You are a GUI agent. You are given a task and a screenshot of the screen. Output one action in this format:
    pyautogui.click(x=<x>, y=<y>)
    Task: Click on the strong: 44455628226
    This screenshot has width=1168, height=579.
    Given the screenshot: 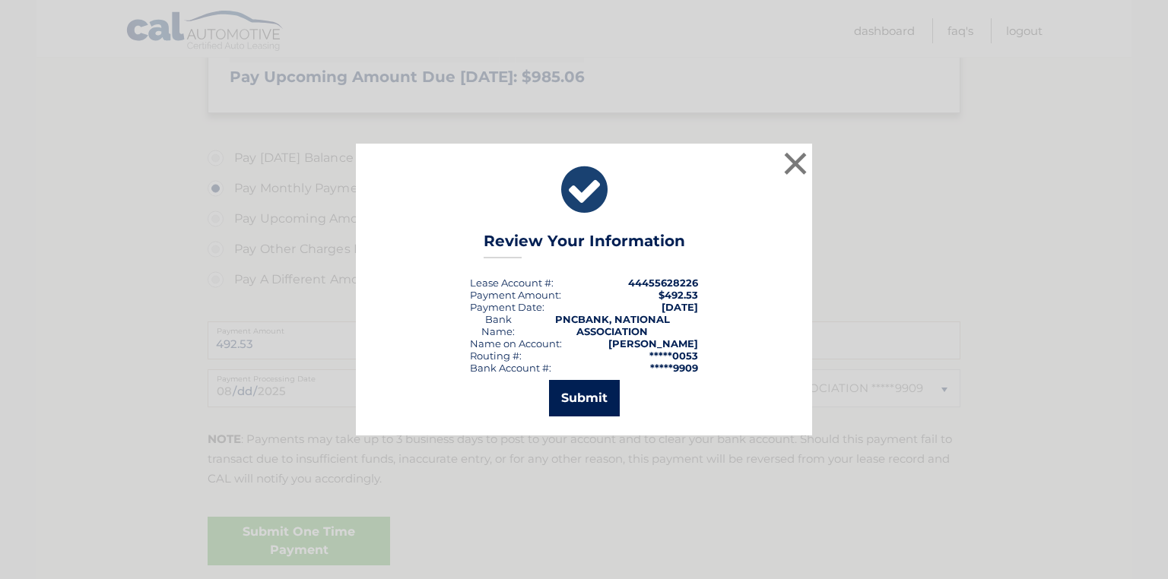 What is the action you would take?
    pyautogui.click(x=663, y=283)
    